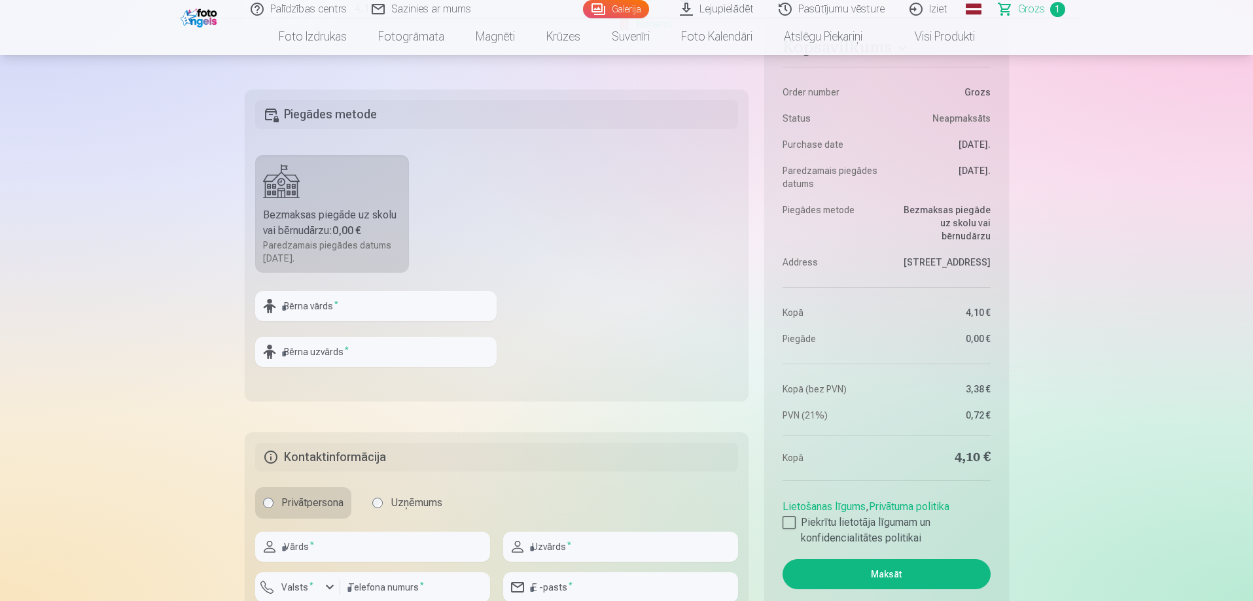 Image resolution: width=1253 pixels, height=601 pixels. Describe the element at coordinates (200, 16) in the screenshot. I see `img: /fa1` at that location.